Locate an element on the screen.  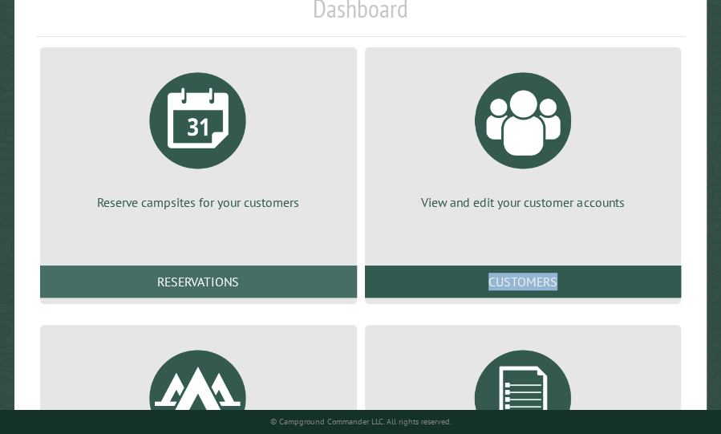
a: Reserve campsites for your customers is located at coordinates (198, 136).